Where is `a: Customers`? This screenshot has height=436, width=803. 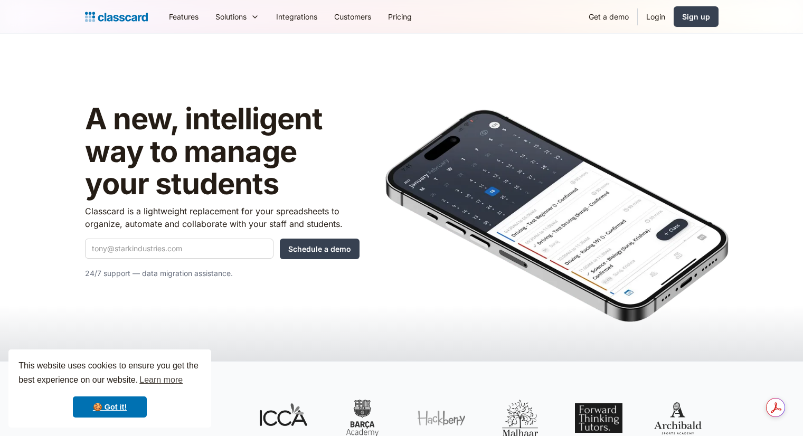 a: Customers is located at coordinates (353, 16).